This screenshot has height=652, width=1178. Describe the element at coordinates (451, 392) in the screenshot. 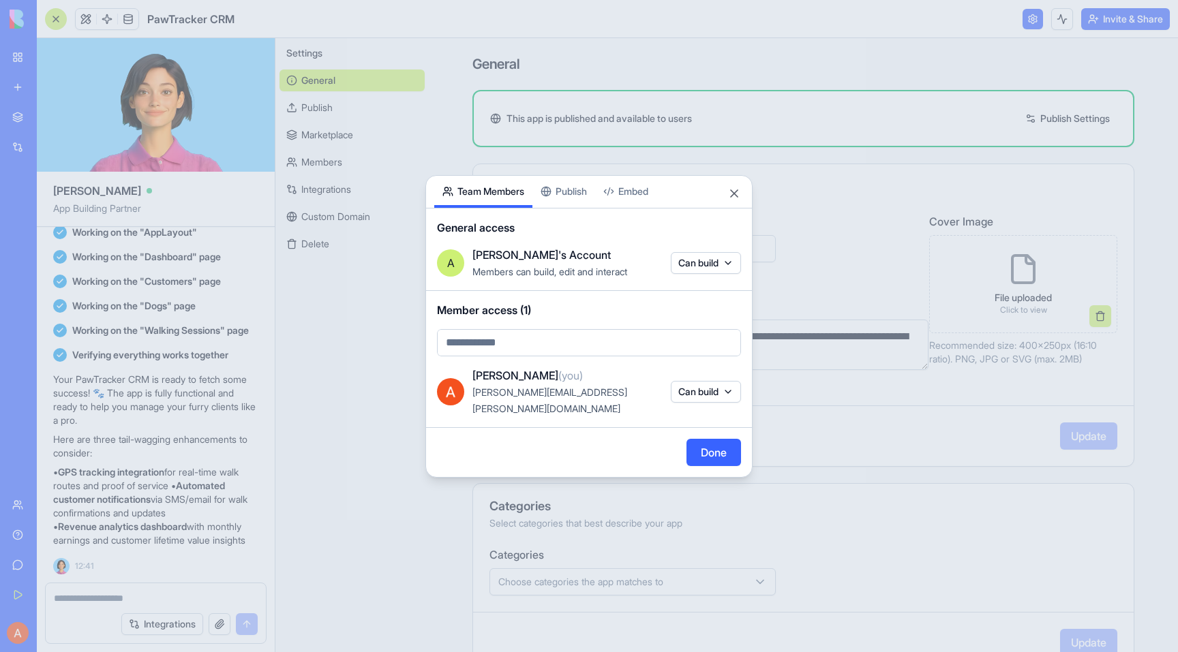

I see `img: ACg8ocL8Jb_GOVUFxUFvG0xgkzQ2sM9lZDwYDtiUj7umjI_cf10O42Nd=s96-c` at that location.